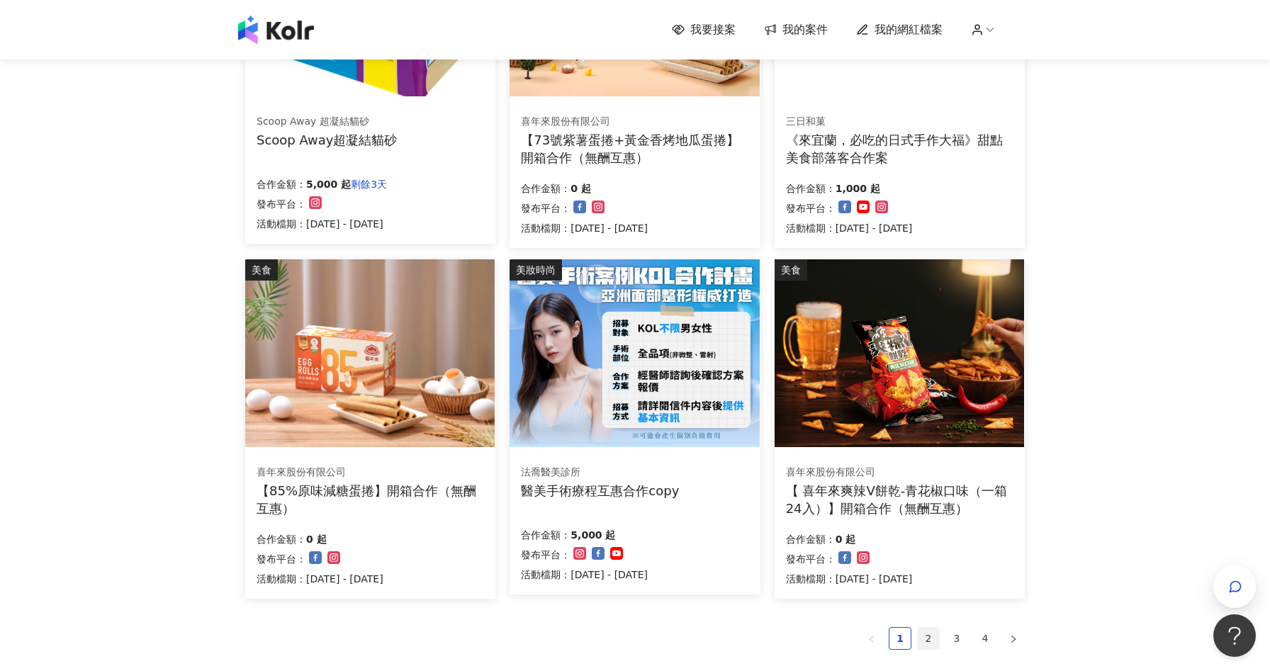 This screenshot has height=671, width=1270. What do you see at coordinates (805, 30) in the screenshot?
I see `span: 我的案件` at bounding box center [805, 30].